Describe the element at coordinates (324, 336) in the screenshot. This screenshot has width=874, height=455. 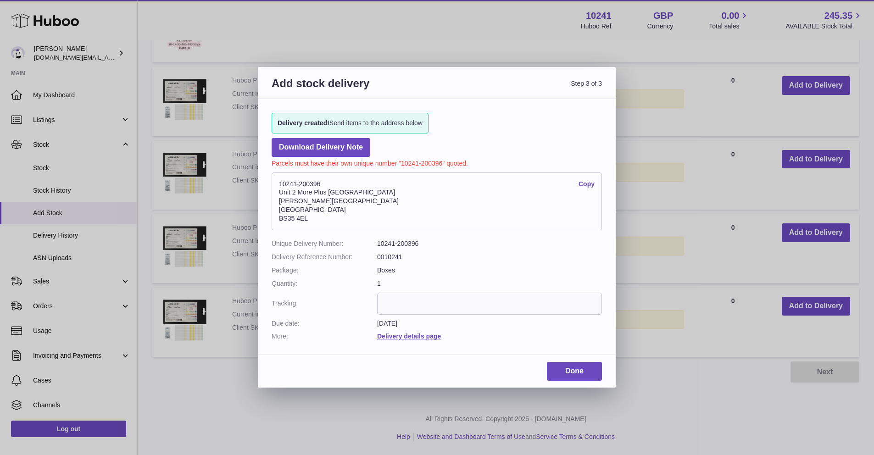
I see `dt: More:` at that location.